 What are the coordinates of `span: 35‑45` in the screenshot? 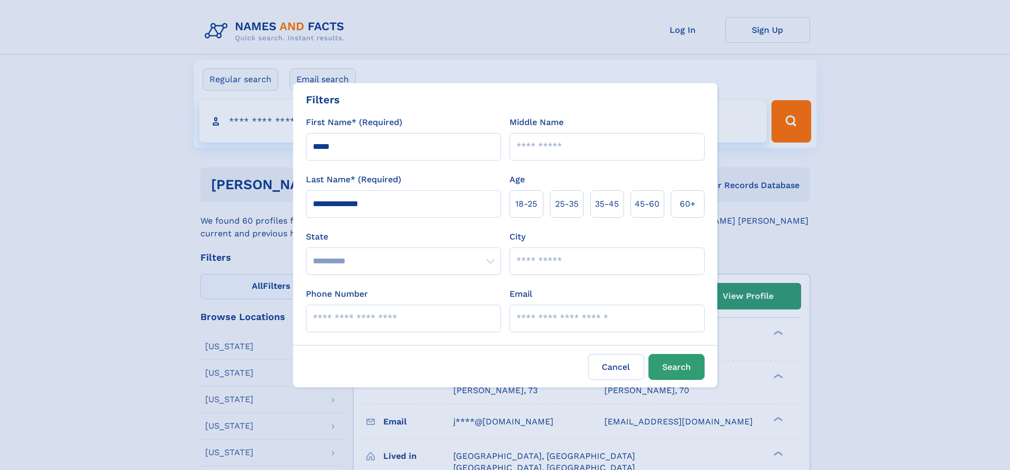 It's located at (607, 204).